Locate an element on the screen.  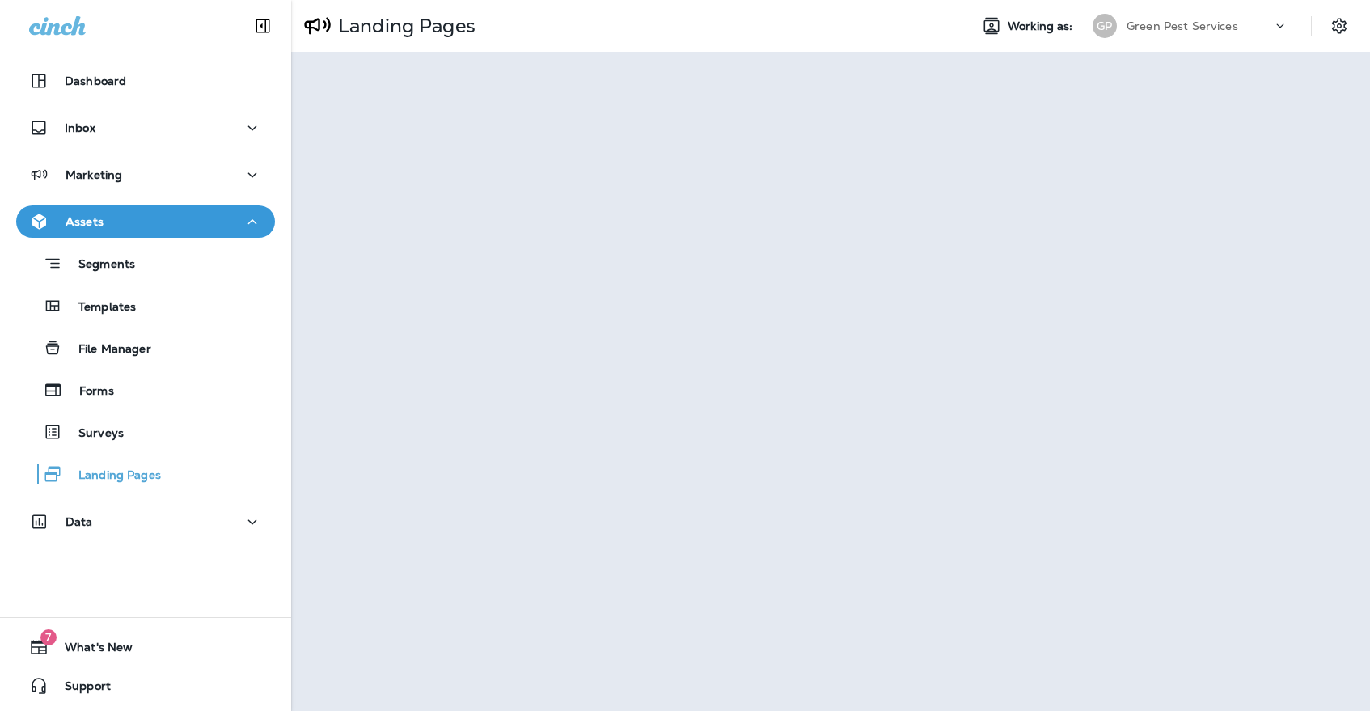
span: 7 is located at coordinates (49, 637).